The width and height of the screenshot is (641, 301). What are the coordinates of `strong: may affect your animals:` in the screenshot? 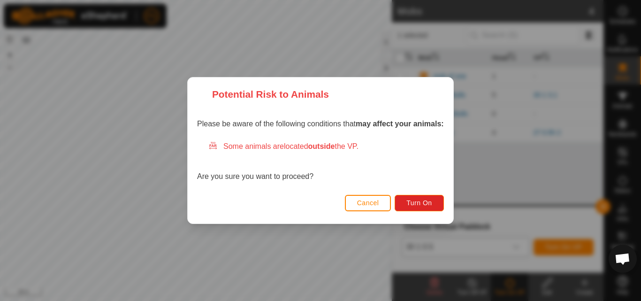 It's located at (400, 123).